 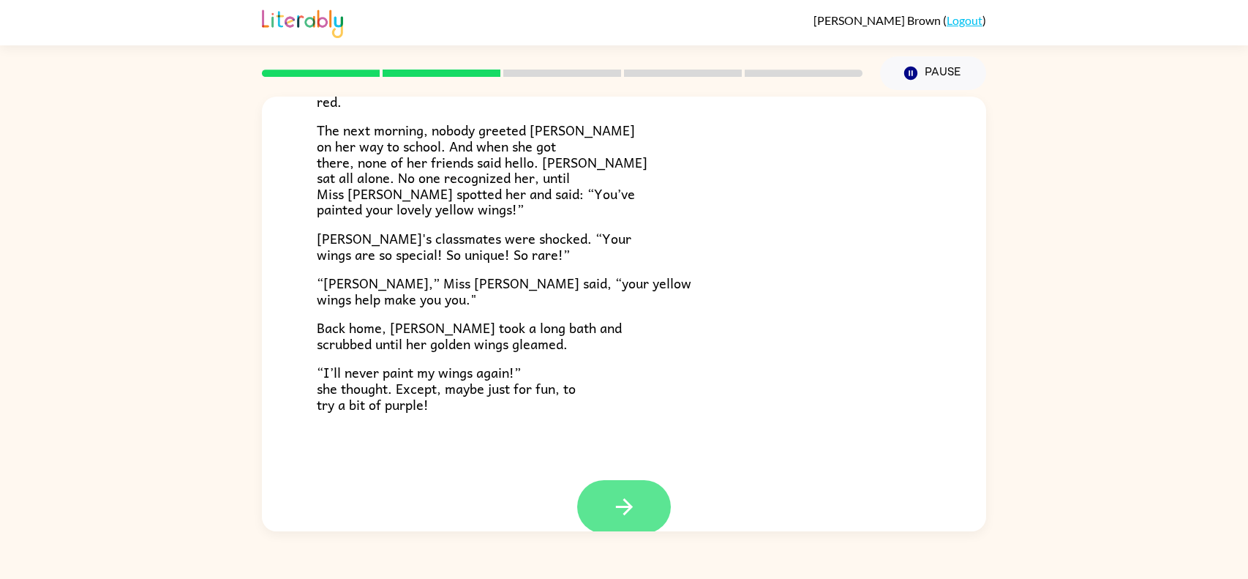 I want to click on a: Logout, so click(x=964, y=20).